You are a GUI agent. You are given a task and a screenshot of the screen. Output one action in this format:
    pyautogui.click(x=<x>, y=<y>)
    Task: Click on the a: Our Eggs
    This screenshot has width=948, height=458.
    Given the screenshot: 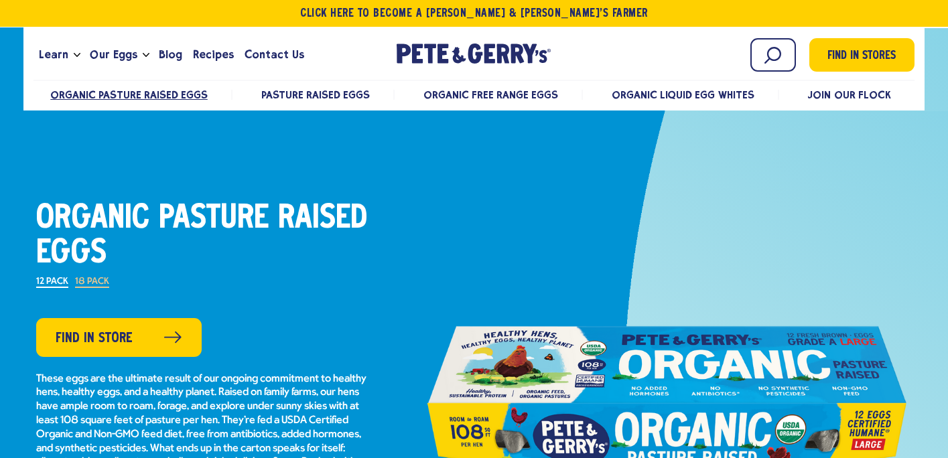 What is the action you would take?
    pyautogui.click(x=113, y=55)
    